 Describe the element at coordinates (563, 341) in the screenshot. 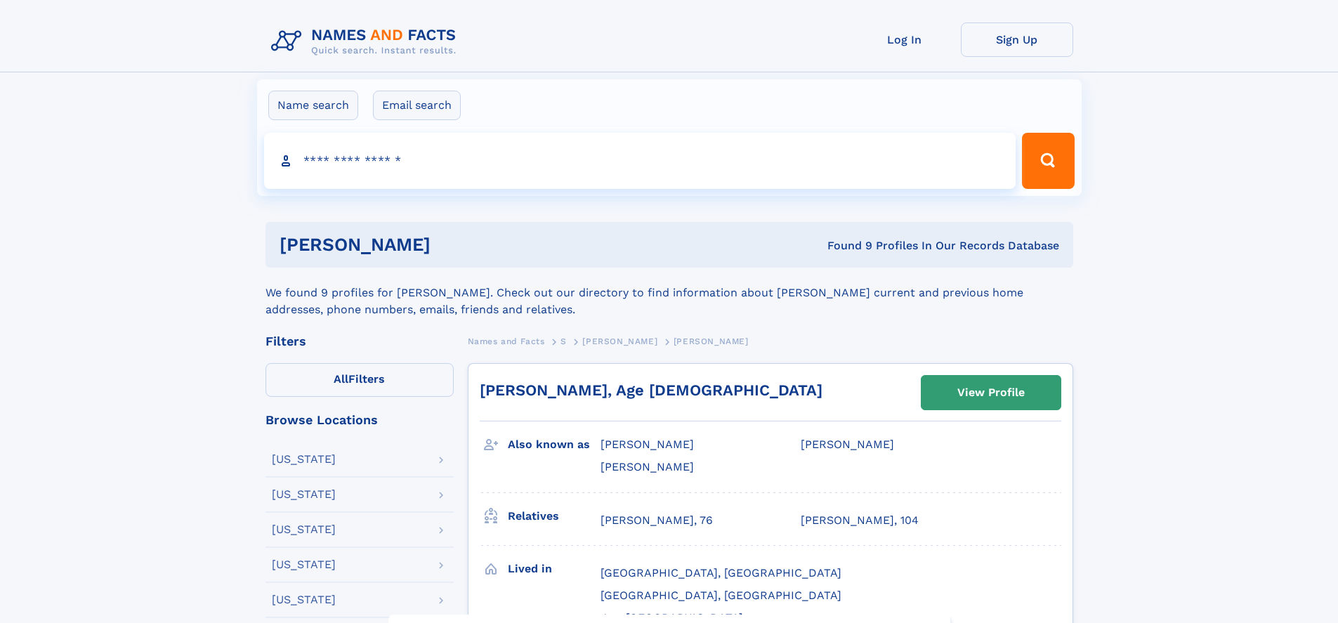

I see `a: S` at that location.